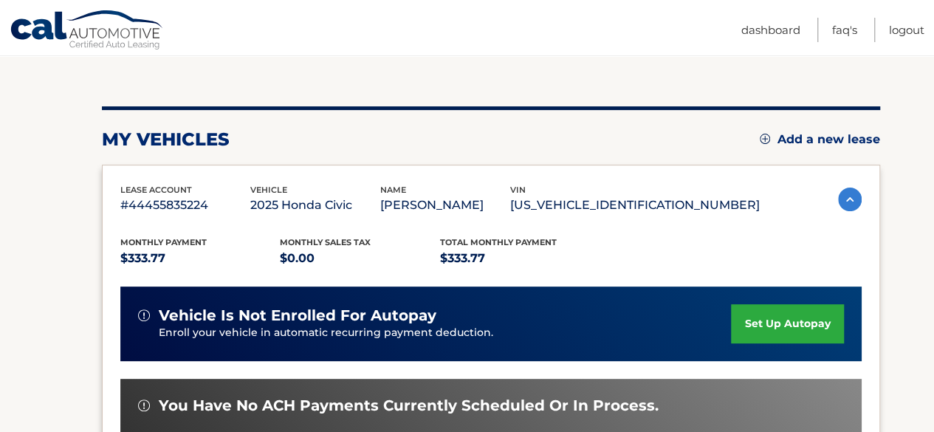 This screenshot has height=432, width=934. What do you see at coordinates (163, 242) in the screenshot?
I see `span: Monthly Payment` at bounding box center [163, 242].